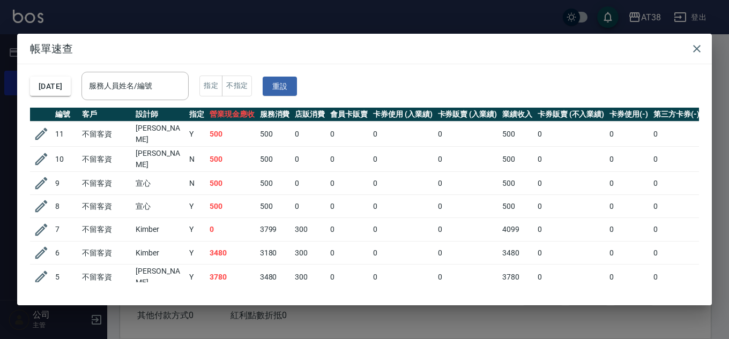 The width and height of the screenshot is (729, 339). I want to click on th: 卡券使用 (入業績), so click(402, 115).